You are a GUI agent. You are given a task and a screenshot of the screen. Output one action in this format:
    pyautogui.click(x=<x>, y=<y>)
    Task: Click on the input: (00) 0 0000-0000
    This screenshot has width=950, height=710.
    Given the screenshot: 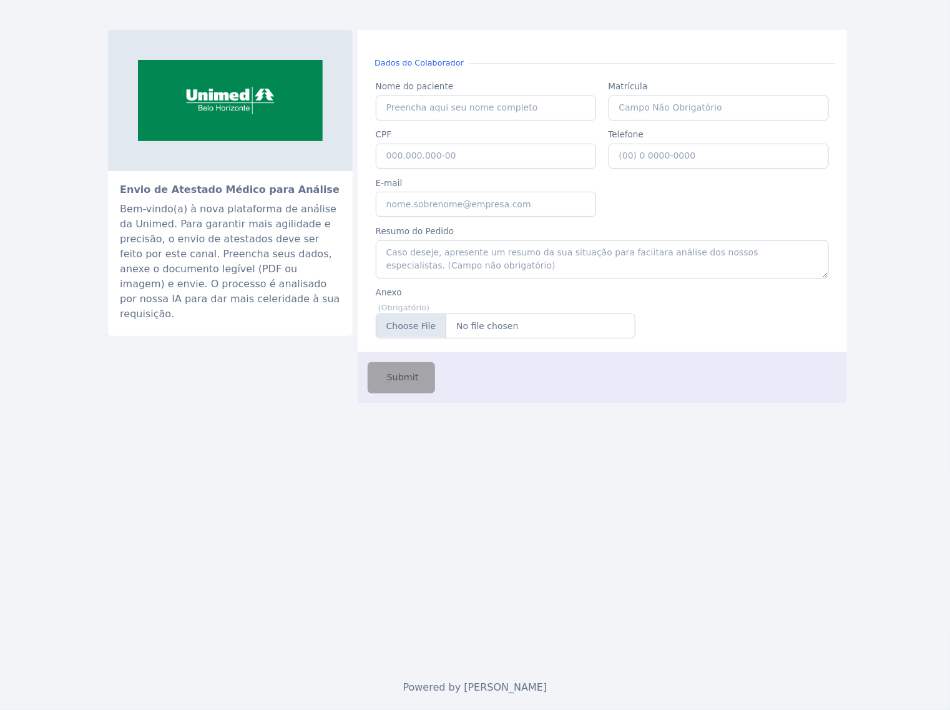 What is the action you would take?
    pyautogui.click(x=719, y=156)
    